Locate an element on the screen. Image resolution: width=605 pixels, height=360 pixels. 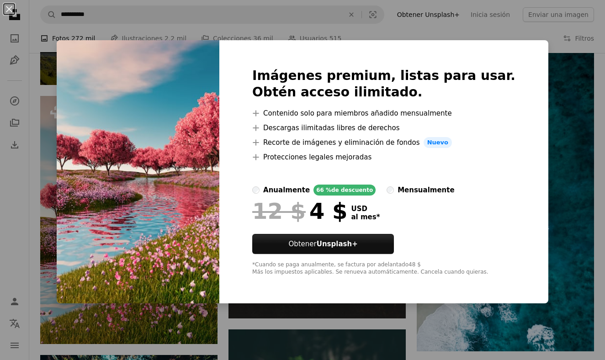
li: Protecciones legales mejoradas is located at coordinates (384, 157).